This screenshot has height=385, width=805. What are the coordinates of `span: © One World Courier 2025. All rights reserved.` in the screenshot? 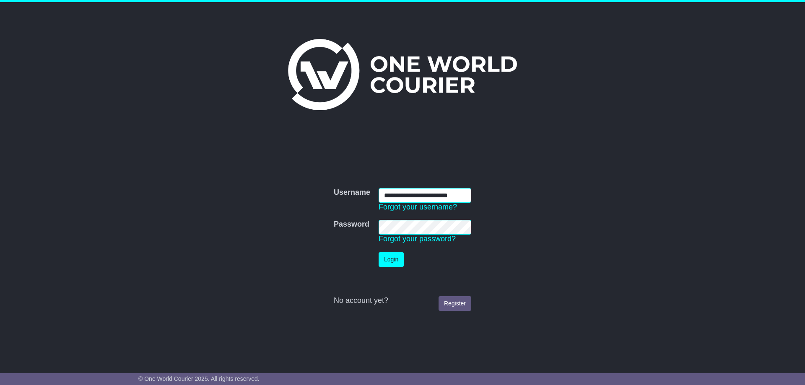 It's located at (199, 379).